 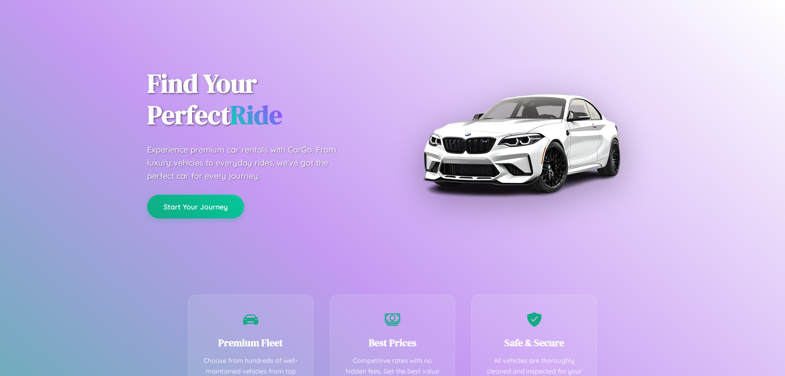 I want to click on img: Premium BMW car rental vehicle, so click(x=521, y=143).